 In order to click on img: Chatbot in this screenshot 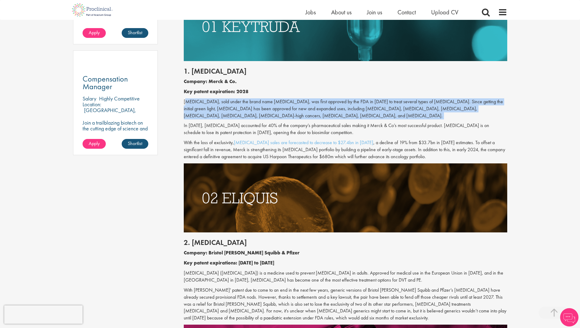, I will do `click(569, 318)`.